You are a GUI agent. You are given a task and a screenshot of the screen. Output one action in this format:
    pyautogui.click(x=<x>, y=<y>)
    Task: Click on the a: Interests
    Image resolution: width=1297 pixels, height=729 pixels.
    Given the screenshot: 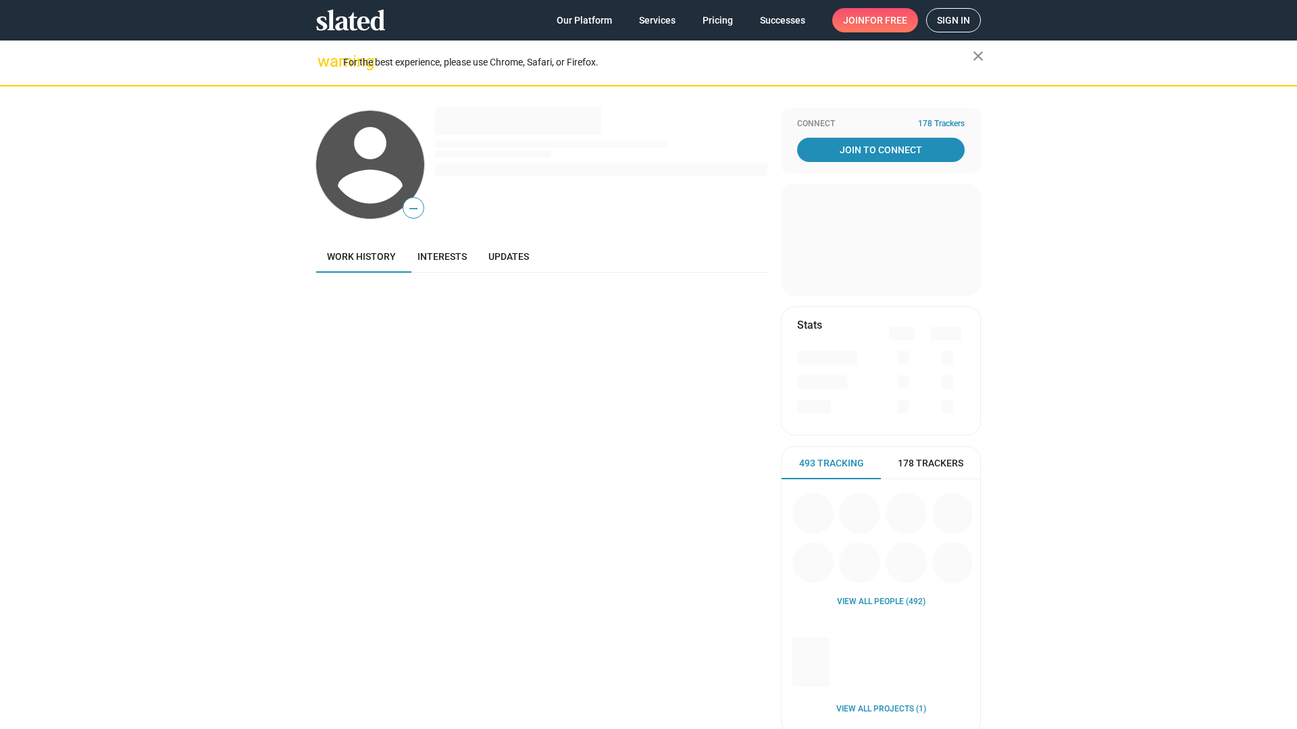 What is the action you would take?
    pyautogui.click(x=442, y=257)
    